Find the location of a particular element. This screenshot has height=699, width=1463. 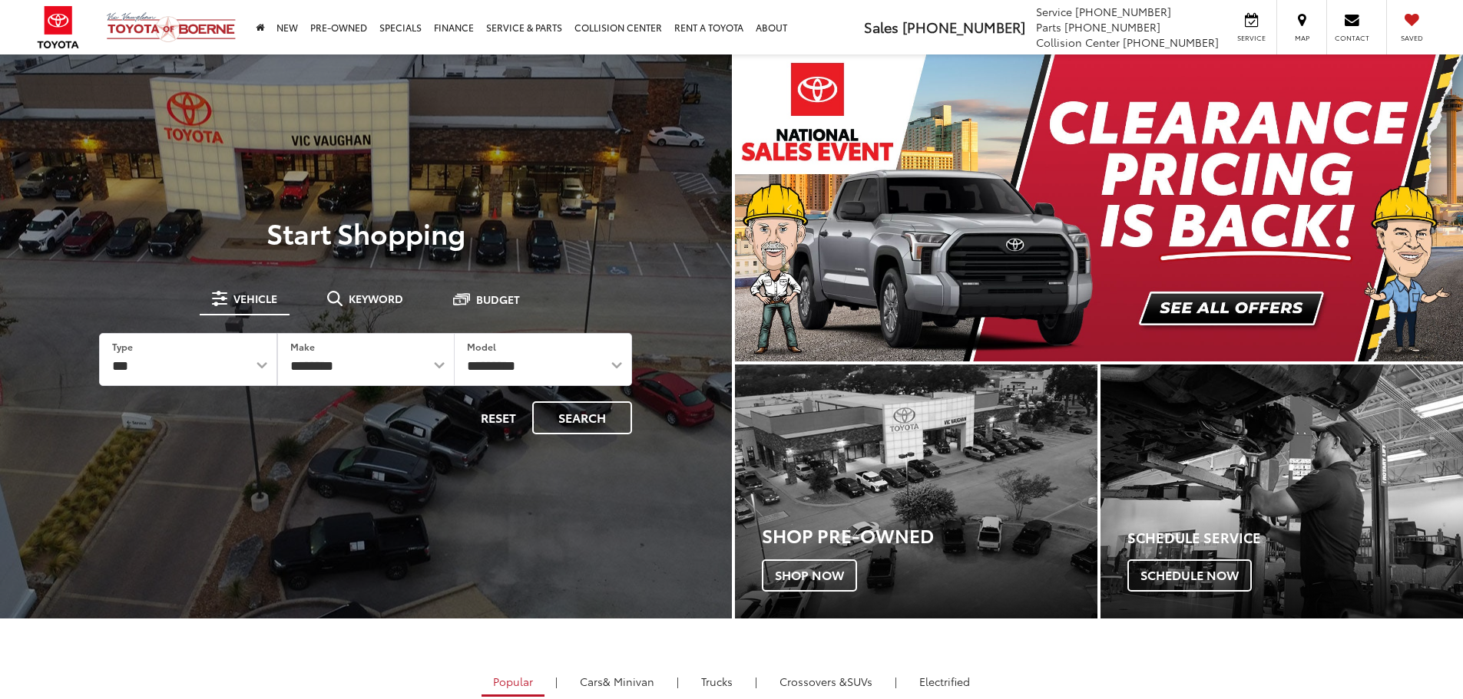

a: Popular is located at coordinates (513, 683).